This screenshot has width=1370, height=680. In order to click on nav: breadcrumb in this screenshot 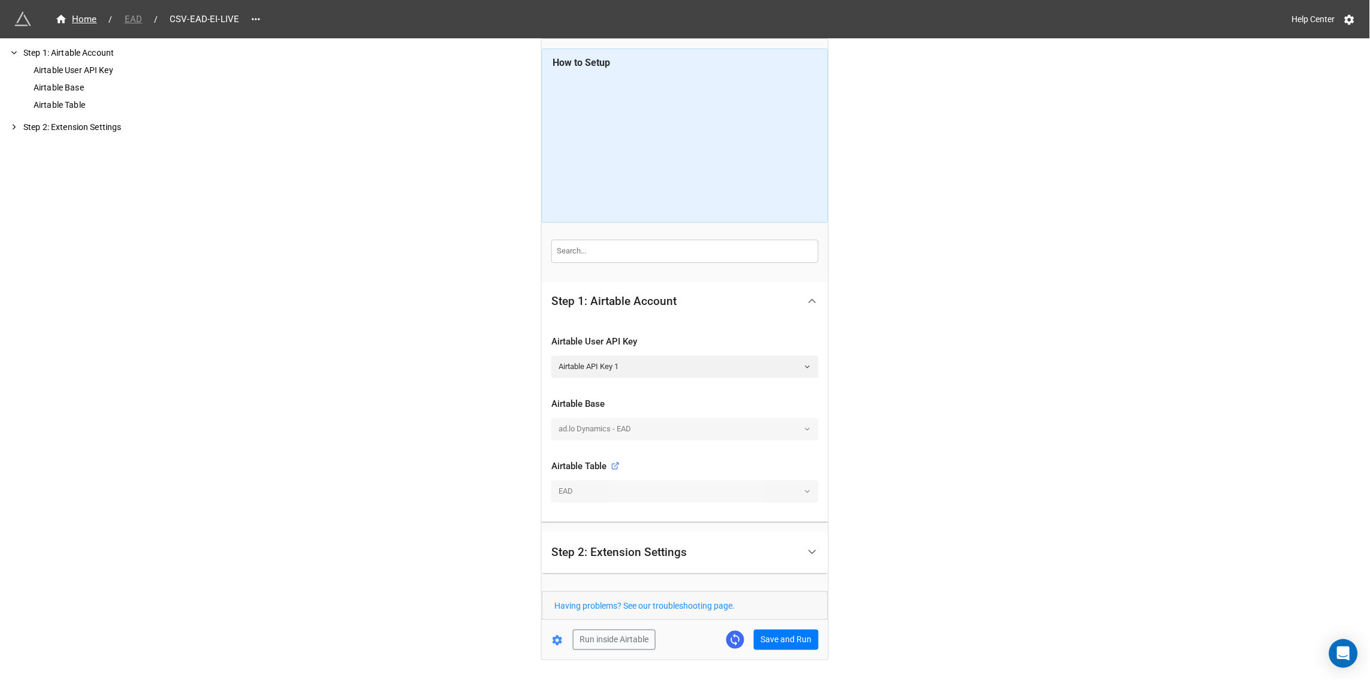, I will do `click(147, 19)`.